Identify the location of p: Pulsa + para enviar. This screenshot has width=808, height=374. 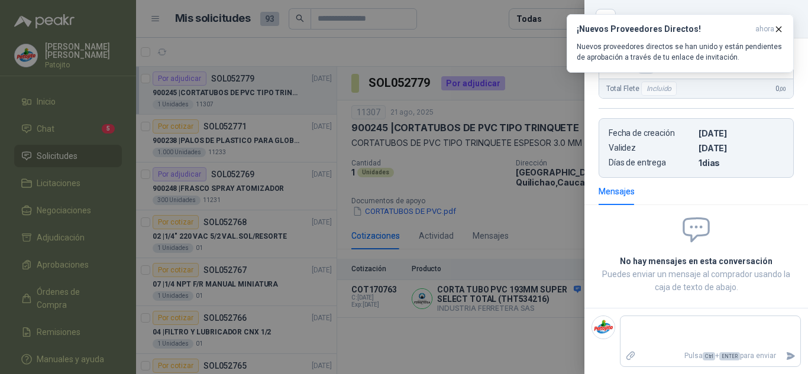
(711, 356).